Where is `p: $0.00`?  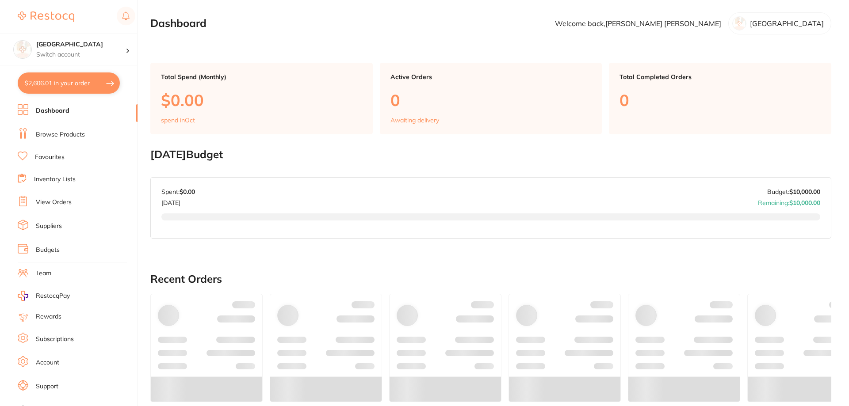
p: $0.00 is located at coordinates (261, 100).